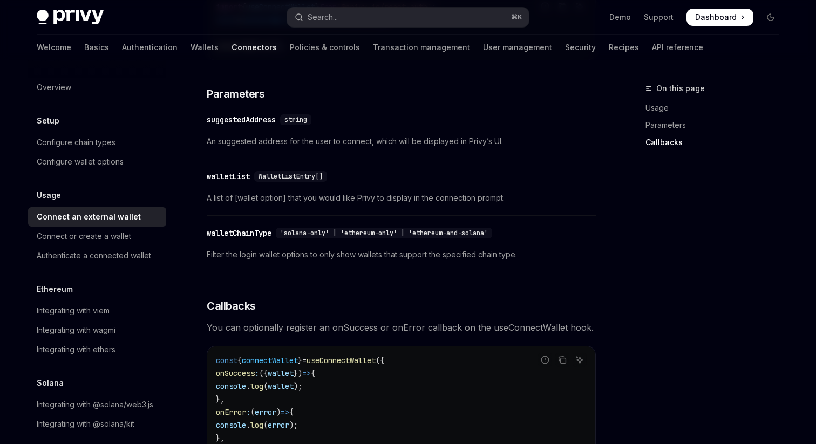 This screenshot has height=444, width=816. Describe the element at coordinates (49, 195) in the screenshot. I see `h5: Usage` at that location.